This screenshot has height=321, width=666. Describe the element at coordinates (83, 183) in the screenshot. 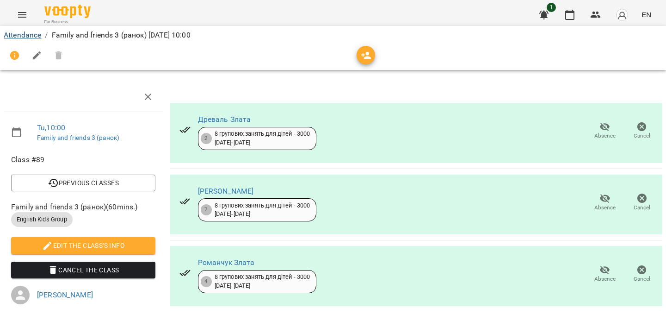

I see `span: Previous Classes` at that location.